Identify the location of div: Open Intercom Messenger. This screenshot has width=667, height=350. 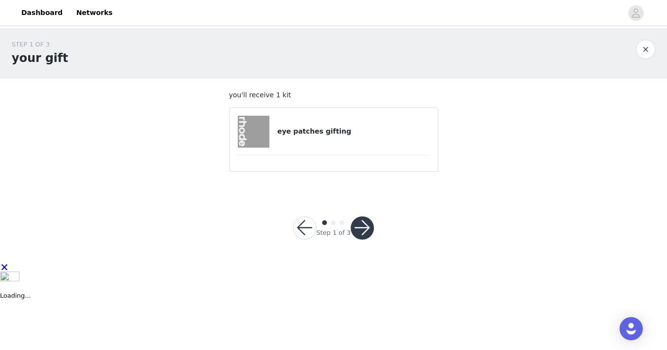
(631, 329).